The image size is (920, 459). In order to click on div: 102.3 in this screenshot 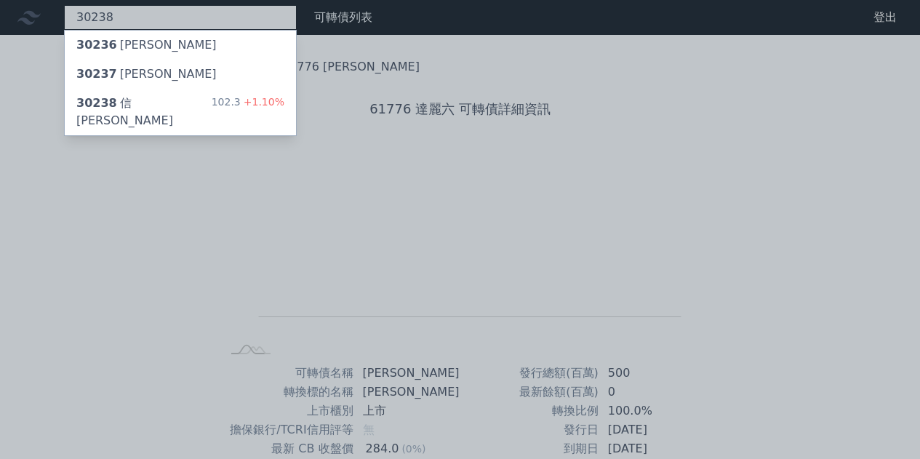, I will do `click(248, 112)`.